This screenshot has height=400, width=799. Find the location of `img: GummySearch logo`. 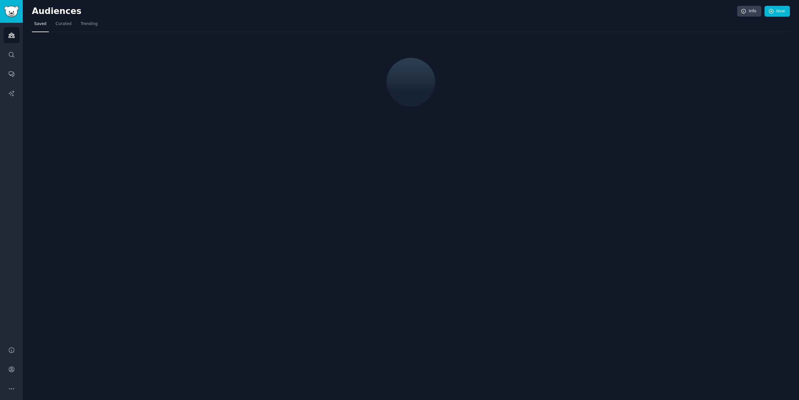

img: GummySearch logo is located at coordinates (11, 11).